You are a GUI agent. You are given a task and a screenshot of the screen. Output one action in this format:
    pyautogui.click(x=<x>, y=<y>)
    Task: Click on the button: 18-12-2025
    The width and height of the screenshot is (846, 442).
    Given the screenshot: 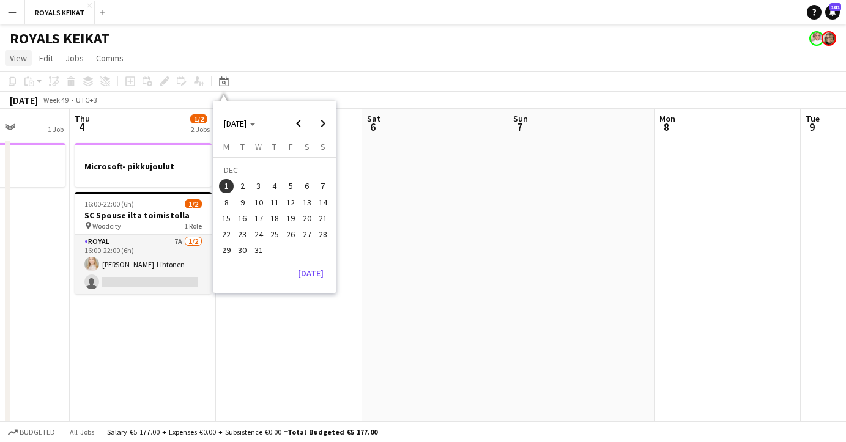 What is the action you would take?
    pyautogui.click(x=274, y=218)
    